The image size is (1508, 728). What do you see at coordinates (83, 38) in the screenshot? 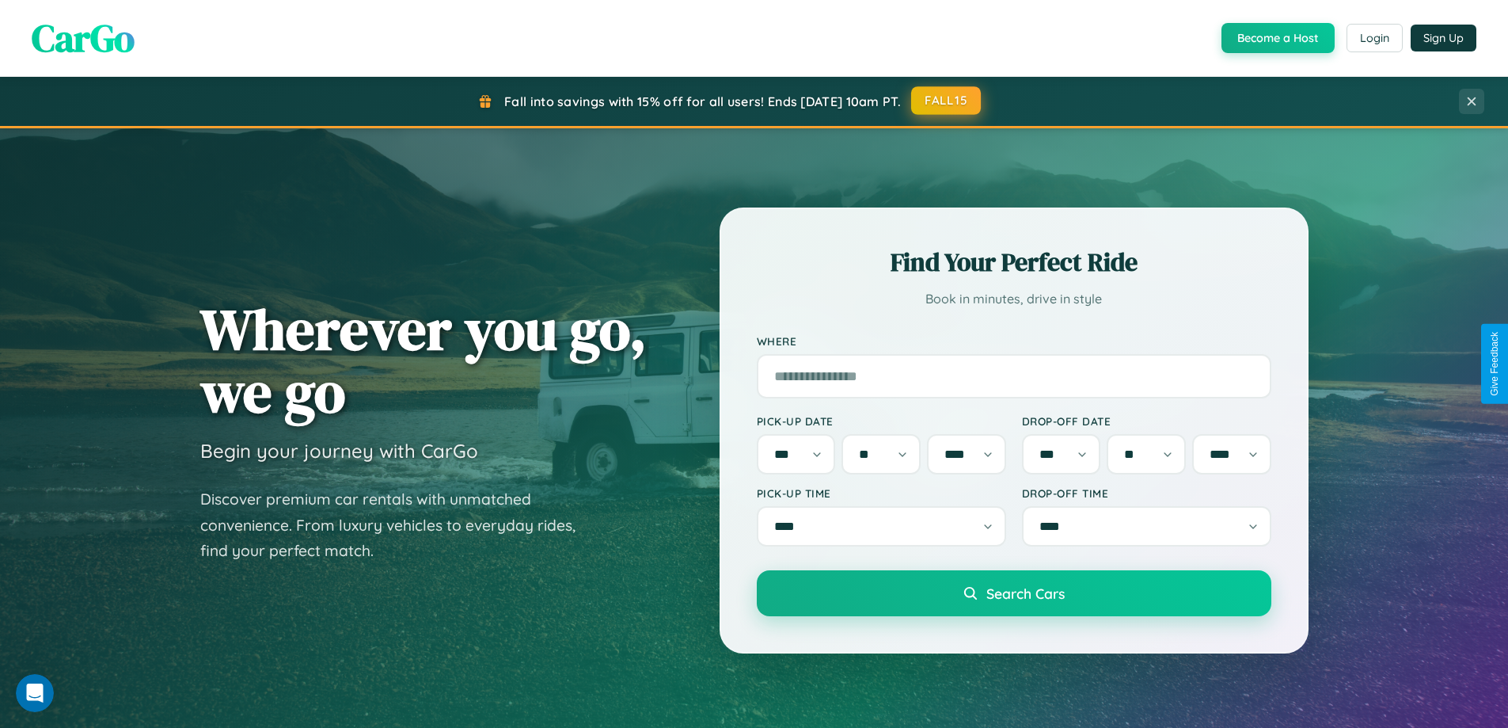
I see `span: CarGo` at bounding box center [83, 38].